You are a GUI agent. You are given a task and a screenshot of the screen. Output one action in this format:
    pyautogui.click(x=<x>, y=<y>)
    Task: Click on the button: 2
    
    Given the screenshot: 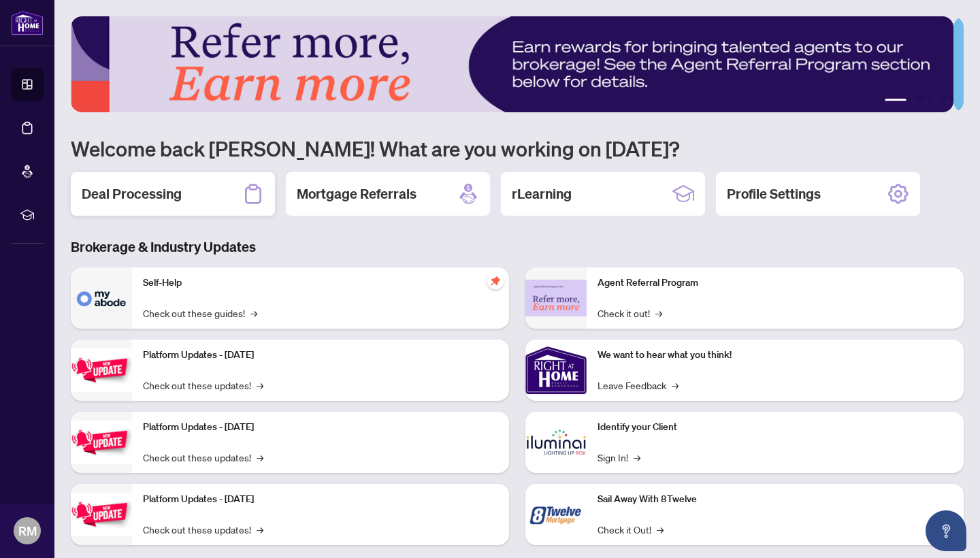 What is the action you would take?
    pyautogui.click(x=915, y=101)
    